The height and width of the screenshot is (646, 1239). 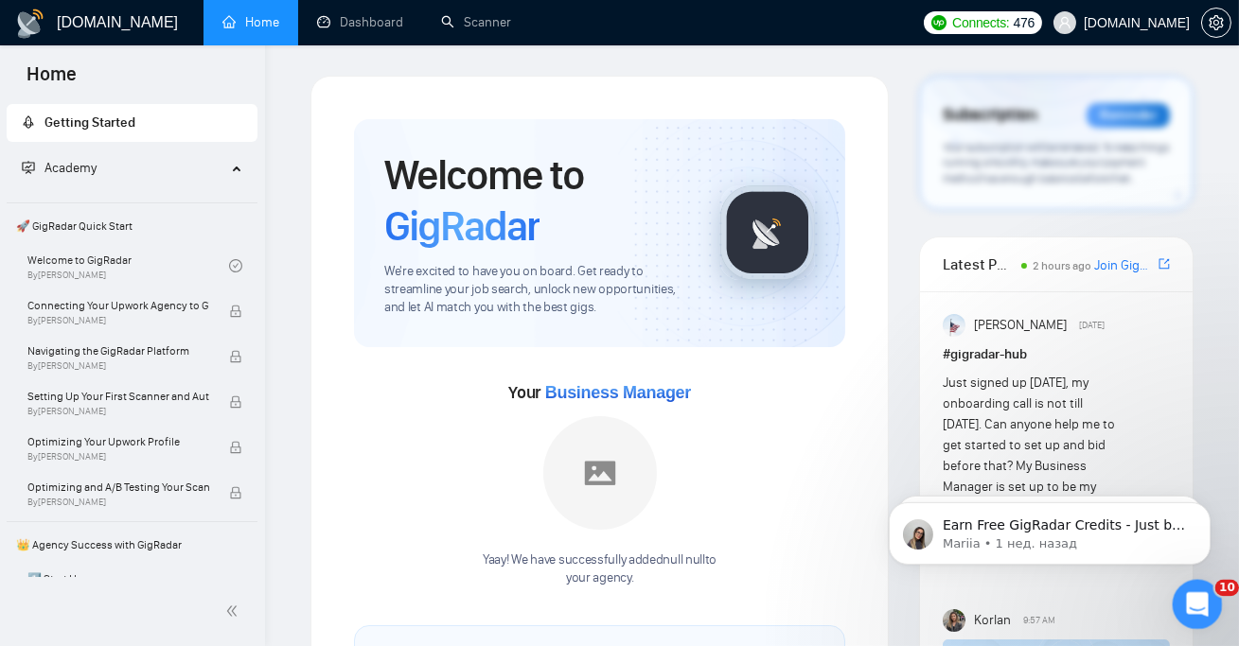 I want to click on span: Connecting Your Upwork Agency to GigRadar, so click(x=118, y=306).